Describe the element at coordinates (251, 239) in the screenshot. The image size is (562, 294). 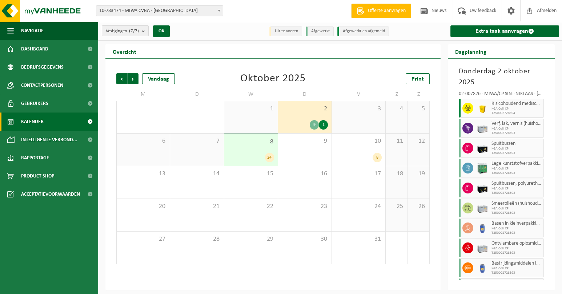
I see `span: 29` at that location.